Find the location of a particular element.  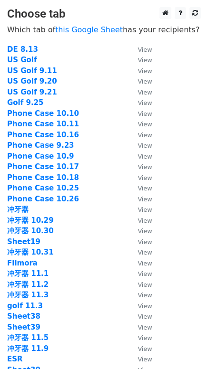

a: Sheet39 is located at coordinates (24, 327).